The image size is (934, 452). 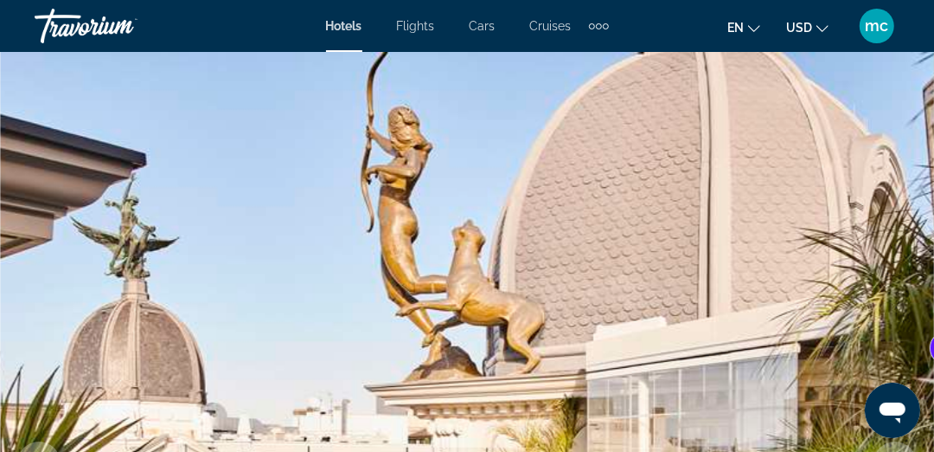 What do you see at coordinates (483, 26) in the screenshot?
I see `a: Cars` at bounding box center [483, 26].